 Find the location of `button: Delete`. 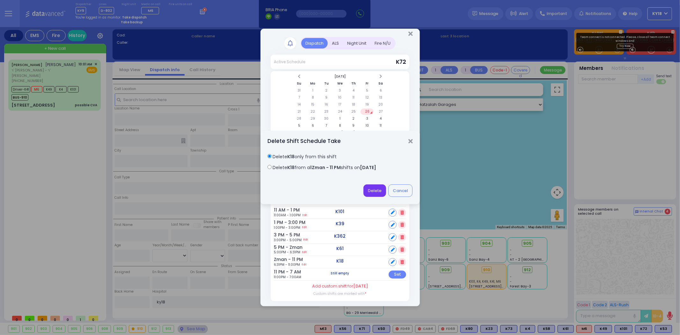

button: Delete is located at coordinates (375, 190).